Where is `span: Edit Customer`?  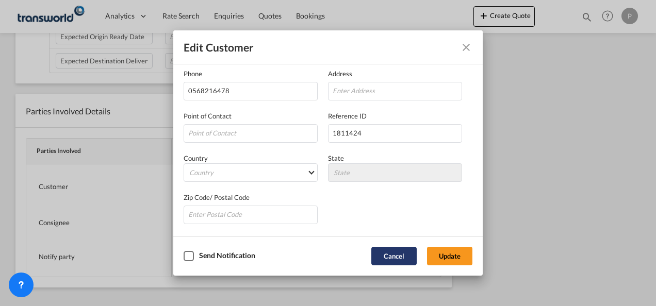 span: Edit Customer is located at coordinates (219, 47).